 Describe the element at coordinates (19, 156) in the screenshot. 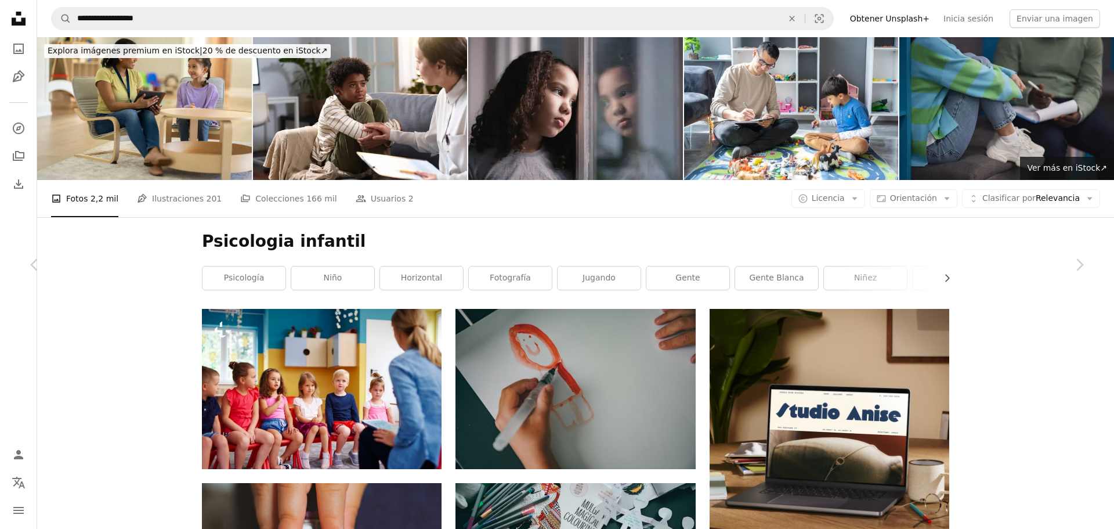

I see `a: Colecciones` at that location.